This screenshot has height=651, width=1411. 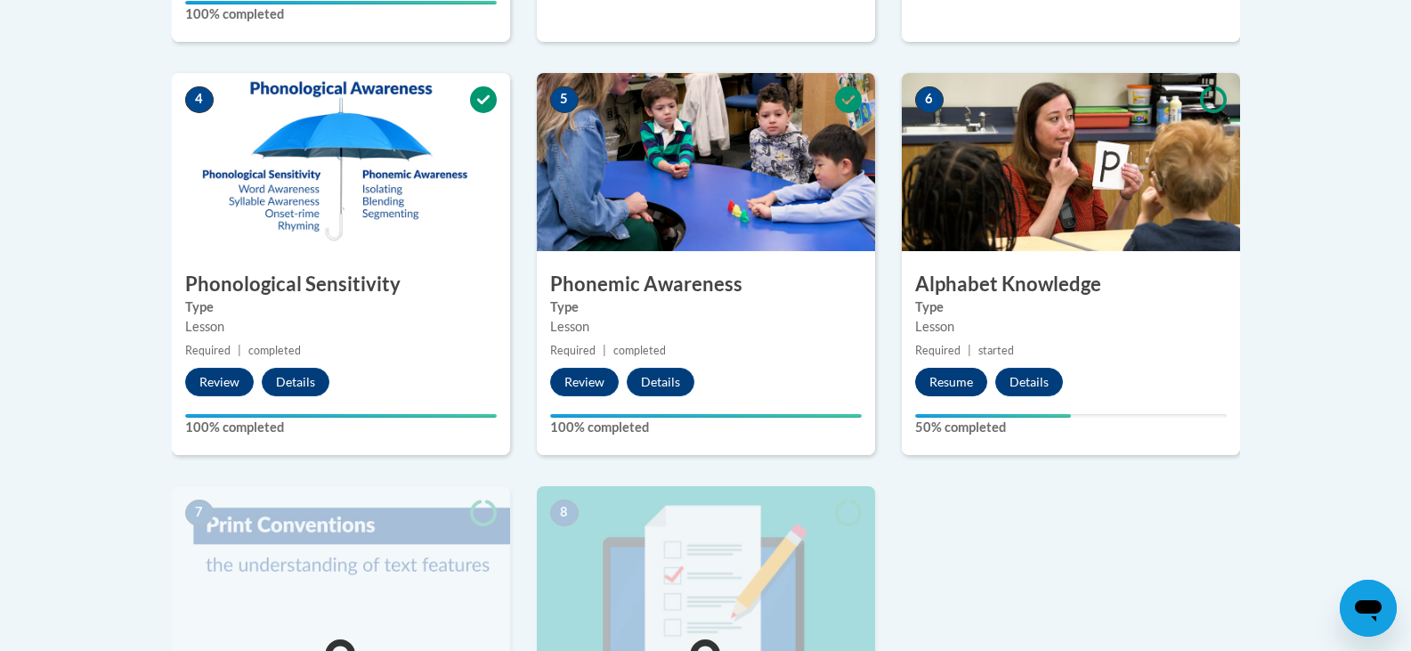 What do you see at coordinates (996, 350) in the screenshot?
I see `span: started` at bounding box center [996, 350].